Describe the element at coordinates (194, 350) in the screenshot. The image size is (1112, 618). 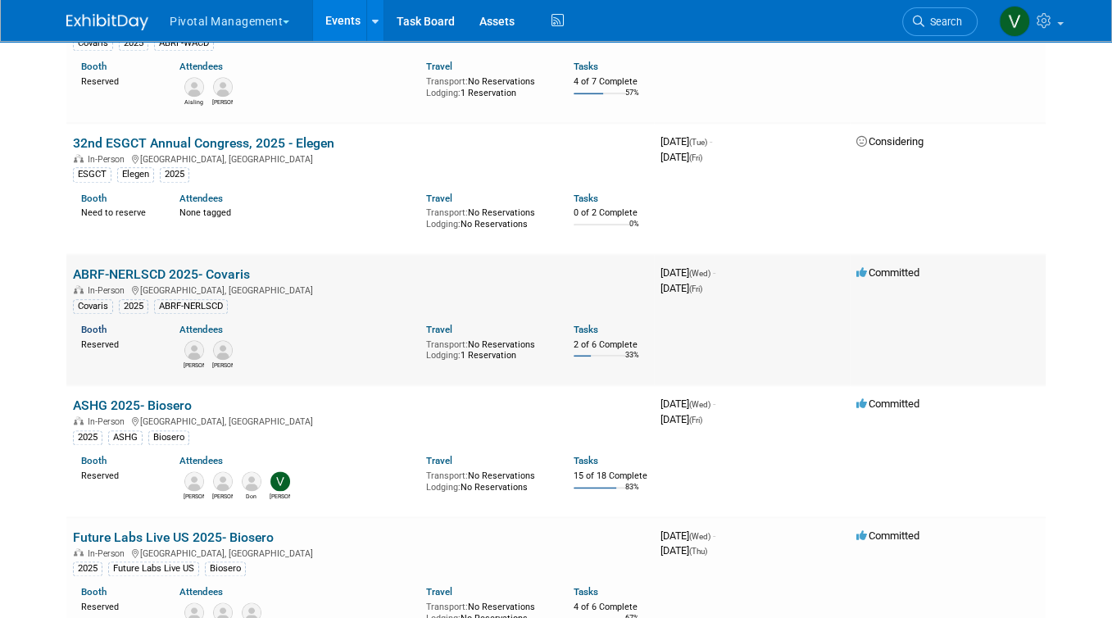
I see `img: Robert Riegelhaupt` at that location.